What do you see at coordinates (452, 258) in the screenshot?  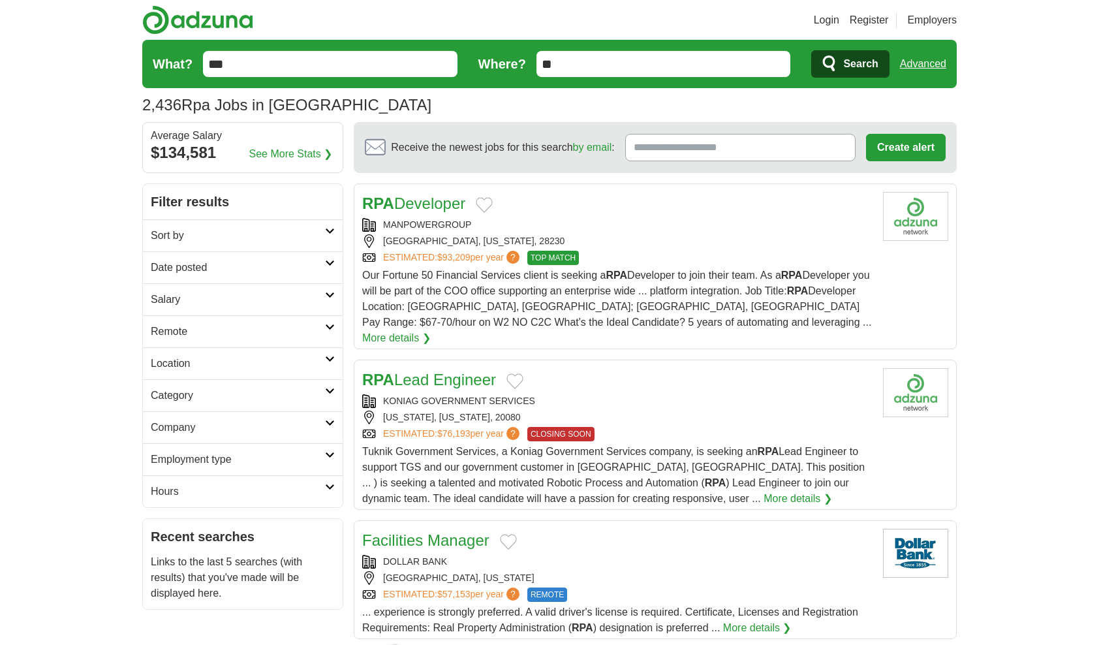 I see `a: ESTIMATED:$93,209per year?` at bounding box center [452, 258].